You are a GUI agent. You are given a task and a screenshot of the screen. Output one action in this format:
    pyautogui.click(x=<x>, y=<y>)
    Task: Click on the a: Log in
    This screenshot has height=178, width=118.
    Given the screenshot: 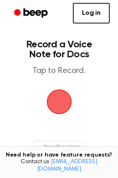 What is the action you would take?
    pyautogui.click(x=91, y=13)
    